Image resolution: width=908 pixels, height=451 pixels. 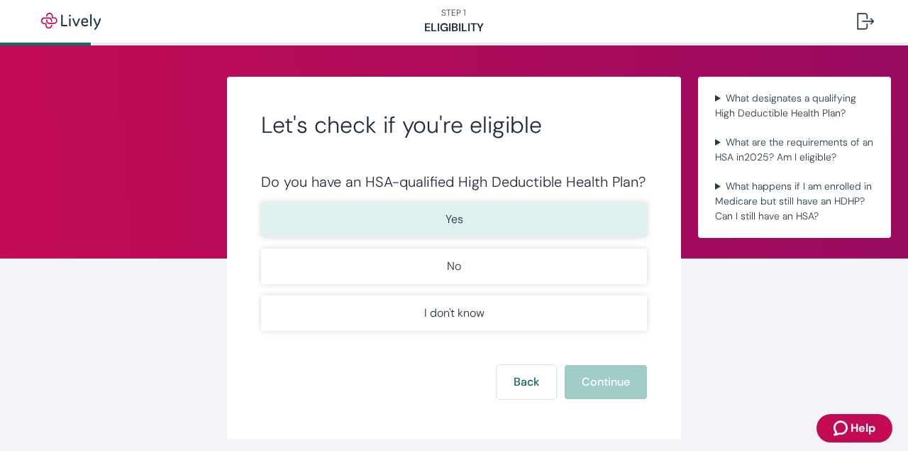 I want to click on button: No, so click(x=454, y=266).